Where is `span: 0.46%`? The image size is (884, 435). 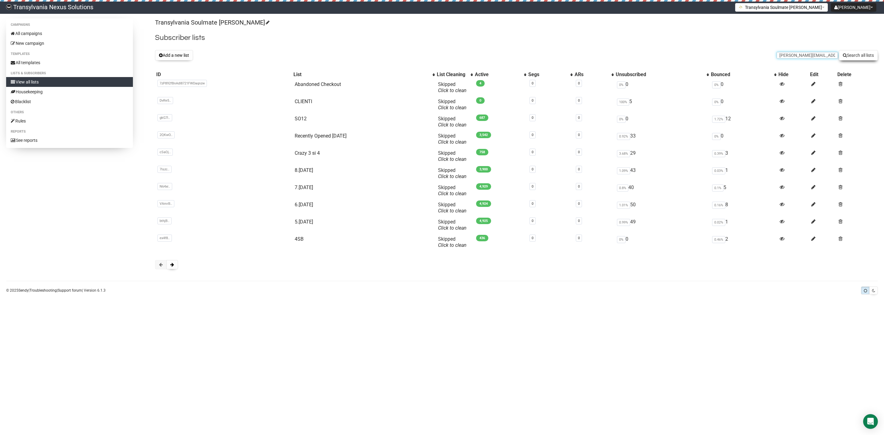
span: 0.46% is located at coordinates (718, 239).